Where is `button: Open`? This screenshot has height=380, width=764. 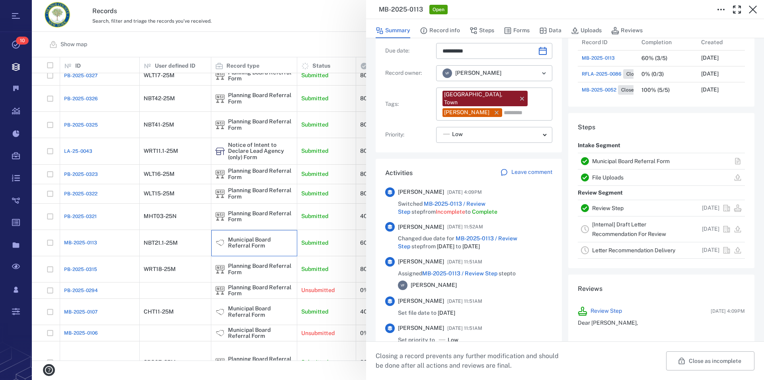 button: Open is located at coordinates (544, 73).